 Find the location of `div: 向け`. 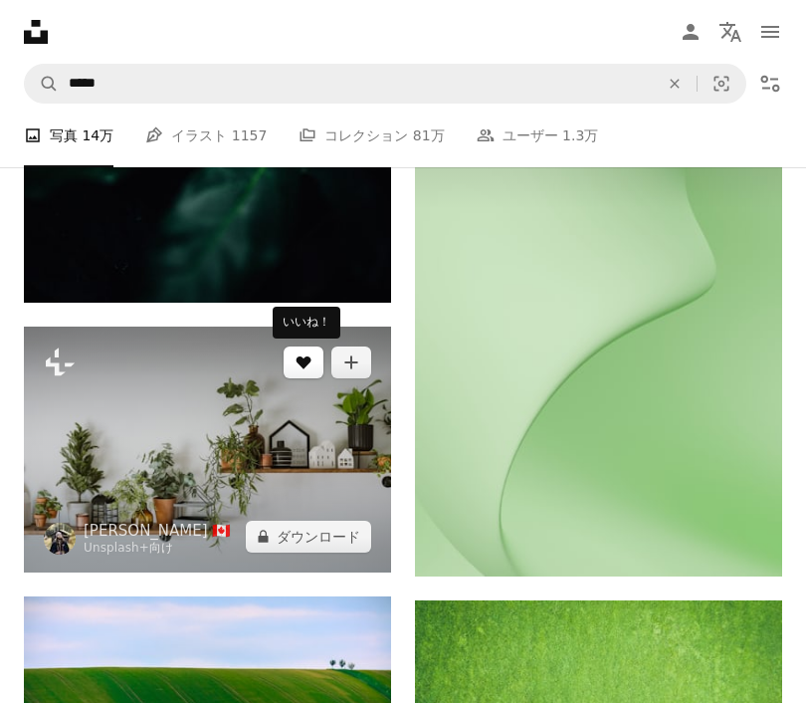

div: 向け is located at coordinates (157, 548).